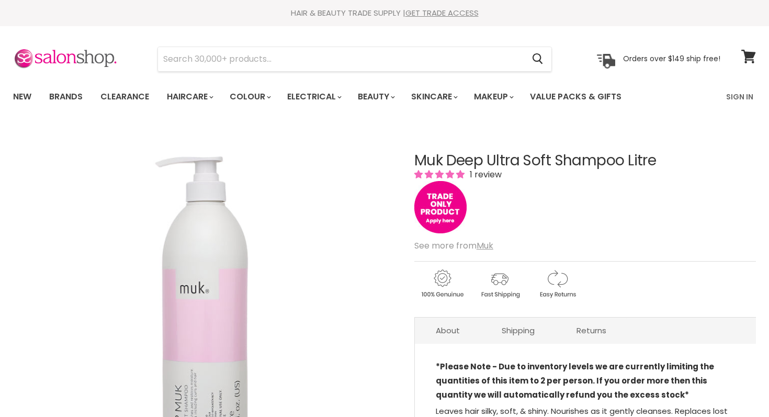  Describe the element at coordinates (376, 97) in the screenshot. I see `a: Beauty` at that location.